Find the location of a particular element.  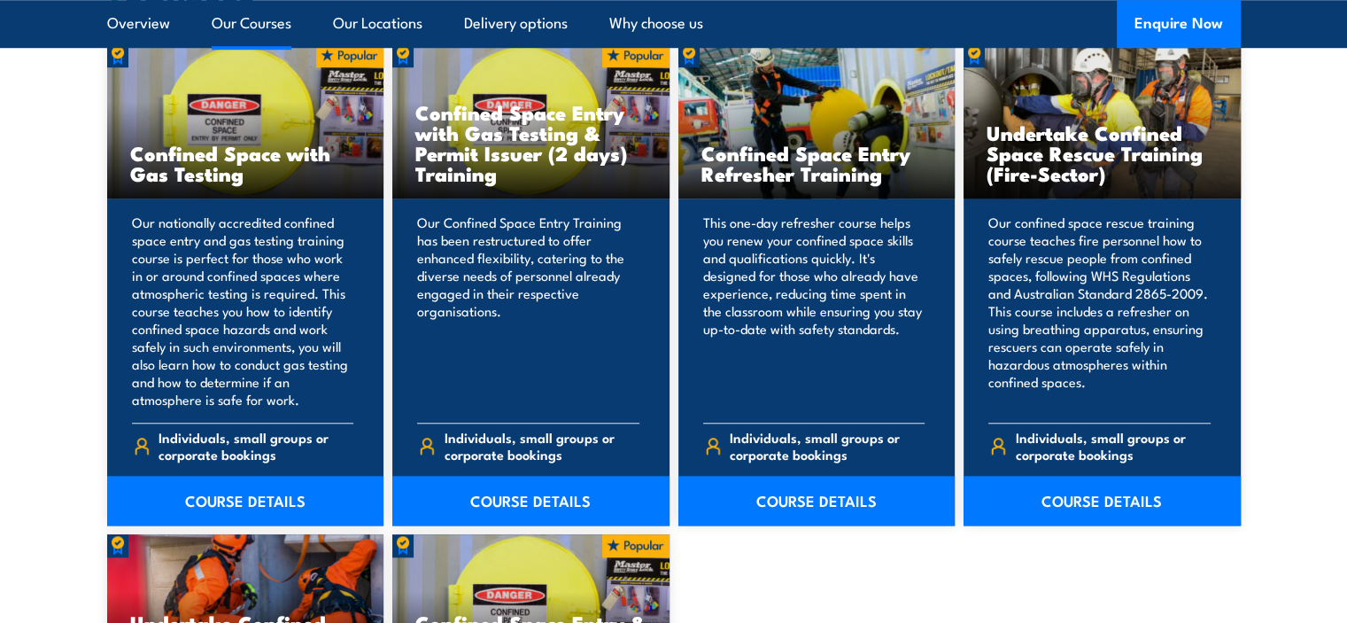

p: Our nationally accredited confined space entry and gas testing training course is perfect for tho... is located at coordinates (243, 311).